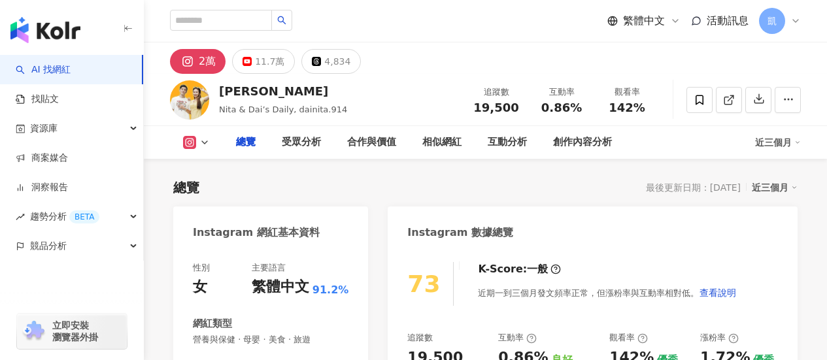 The width and height of the screenshot is (827, 360). I want to click on button: 4,834, so click(331, 61).